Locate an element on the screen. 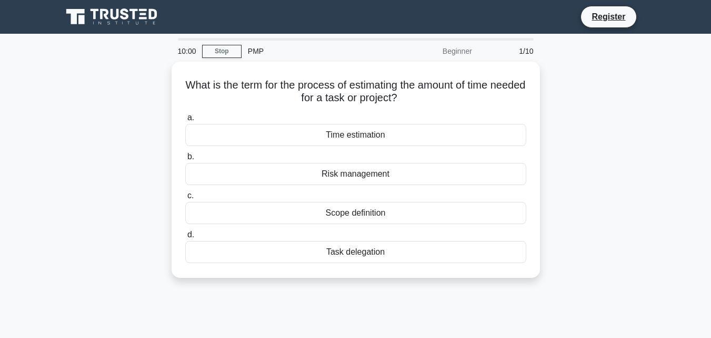 The width and height of the screenshot is (711, 338). div: Beginner is located at coordinates (432, 51).